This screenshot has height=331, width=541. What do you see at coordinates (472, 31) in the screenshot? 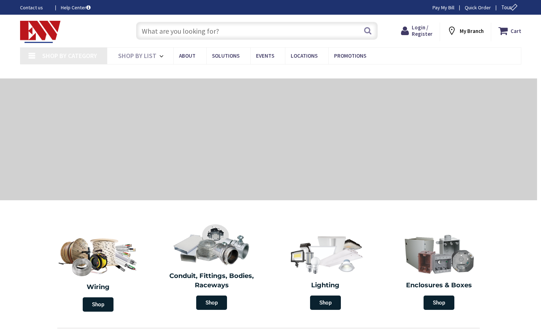
I see `strong: My Branch` at bounding box center [472, 31].